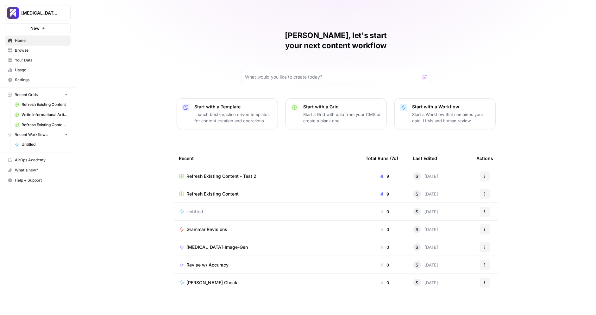  What do you see at coordinates (41, 80) in the screenshot?
I see `span: Settings` at bounding box center [41, 80].